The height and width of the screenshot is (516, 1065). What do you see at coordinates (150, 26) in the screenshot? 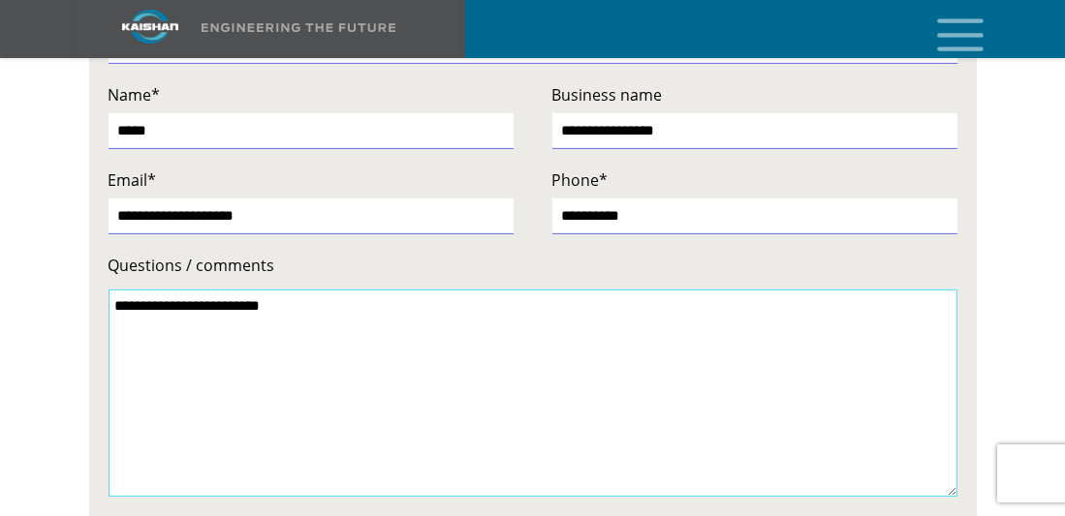
I see `img: kaishan logo` at bounding box center [150, 26].